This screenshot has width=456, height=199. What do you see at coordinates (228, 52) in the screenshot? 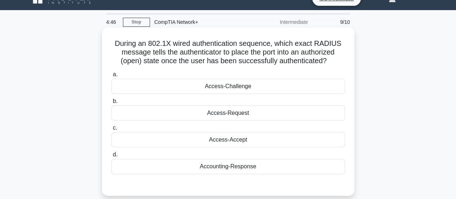
I see `h5: During an 802.1X wired authentication sequence, which exact RADIUS message tells the authenticato...` at bounding box center [228, 52].